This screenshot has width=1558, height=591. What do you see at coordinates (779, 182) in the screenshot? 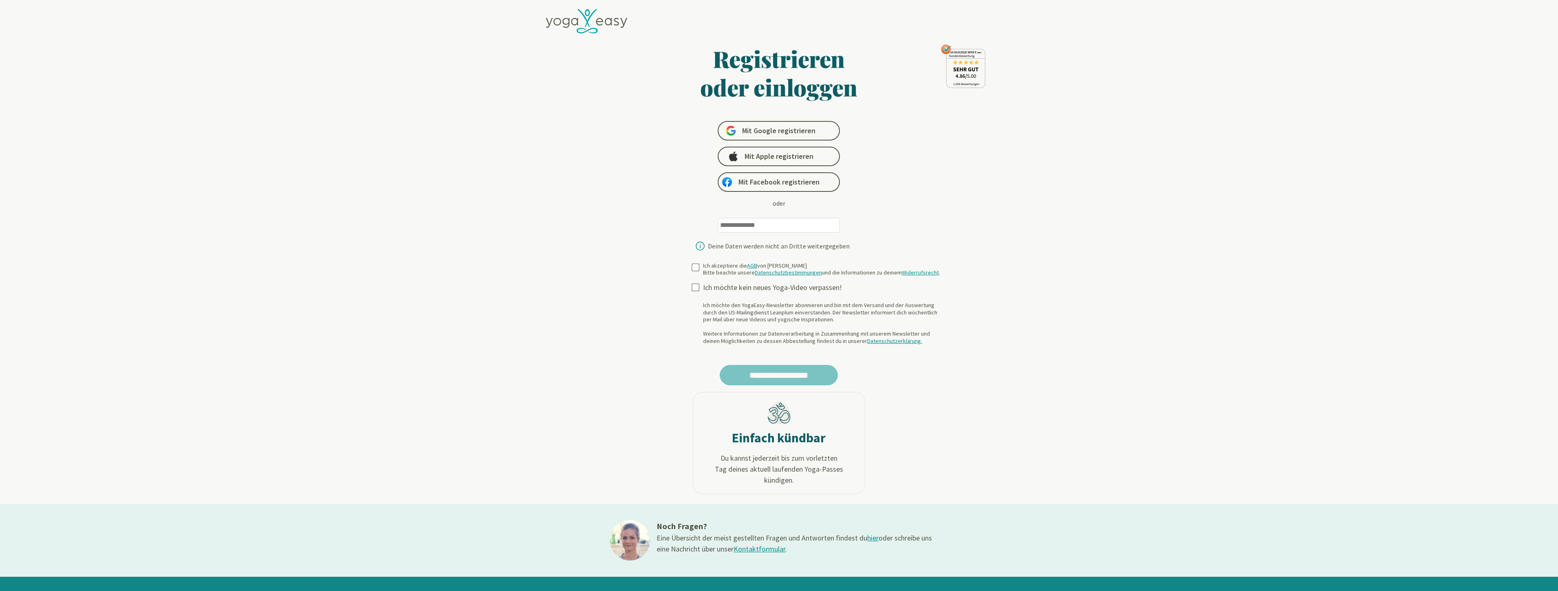
I see `span: Mit Facebook registrieren` at bounding box center [779, 182].